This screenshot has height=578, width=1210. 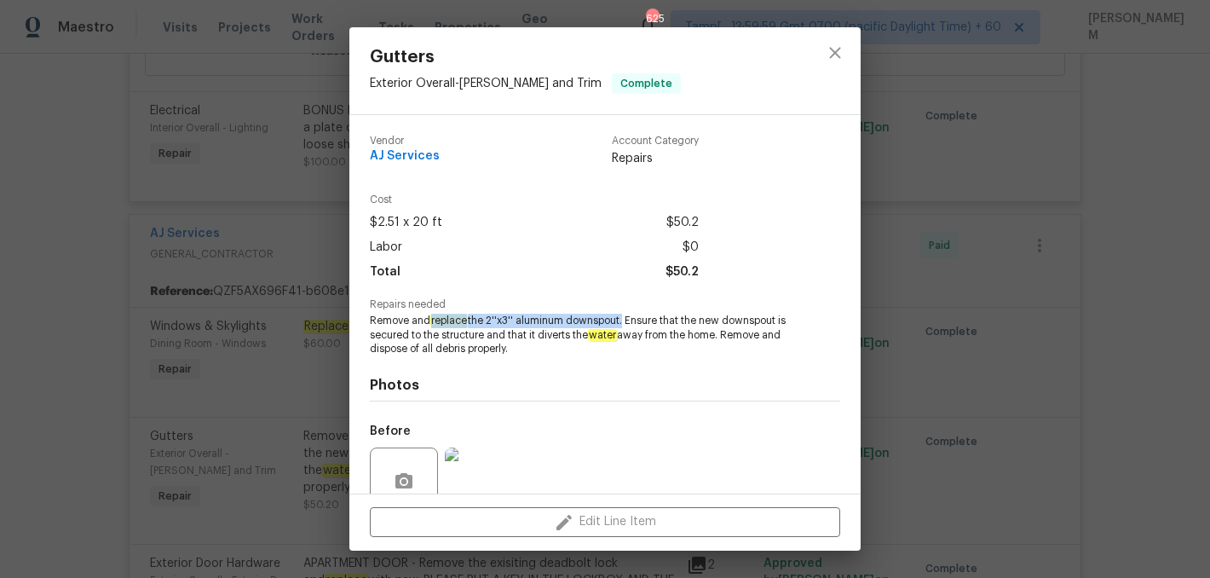 I want to click on span: Account Category, so click(x=655, y=141).